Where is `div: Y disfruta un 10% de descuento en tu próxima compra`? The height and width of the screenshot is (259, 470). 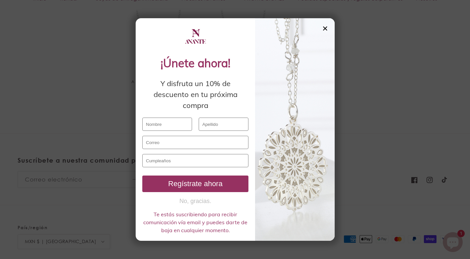
div: Y disfruta un 10% de descuento en tu próxima compra is located at coordinates (195, 94).